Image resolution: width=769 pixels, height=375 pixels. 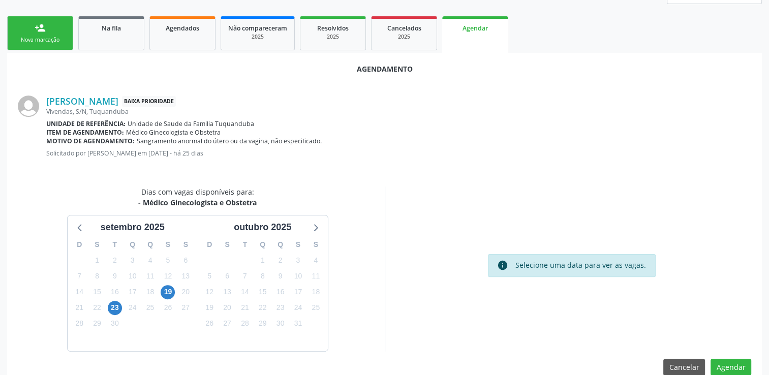 I want to click on div: Nova marcação, so click(x=40, y=40).